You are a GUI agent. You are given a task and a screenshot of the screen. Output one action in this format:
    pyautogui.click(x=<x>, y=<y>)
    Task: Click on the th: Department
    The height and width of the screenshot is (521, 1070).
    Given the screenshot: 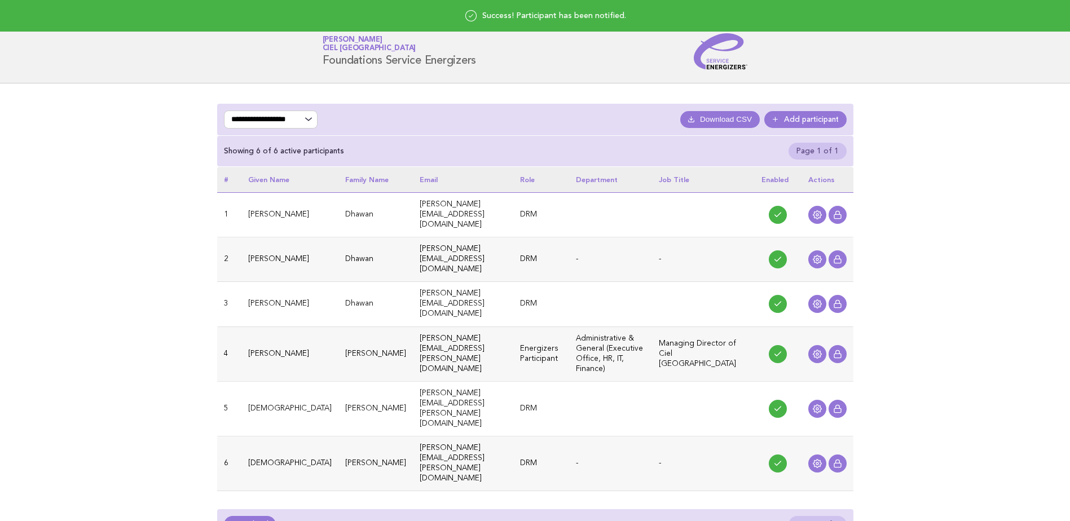 What is the action you would take?
    pyautogui.click(x=610, y=179)
    